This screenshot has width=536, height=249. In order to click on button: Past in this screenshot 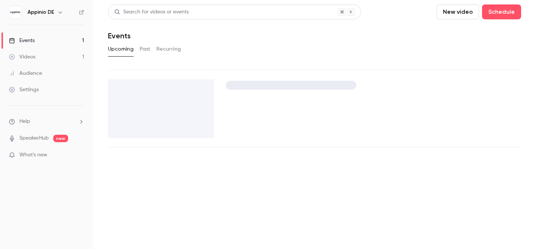, I will do `click(145, 49)`.